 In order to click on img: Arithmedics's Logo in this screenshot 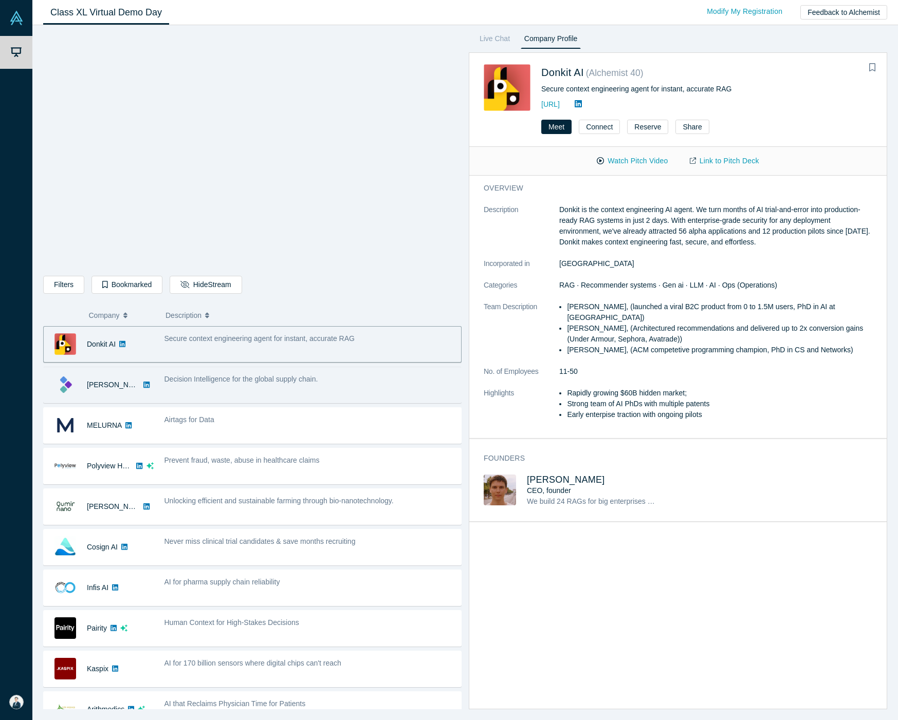, I will do `click(65, 710)`.